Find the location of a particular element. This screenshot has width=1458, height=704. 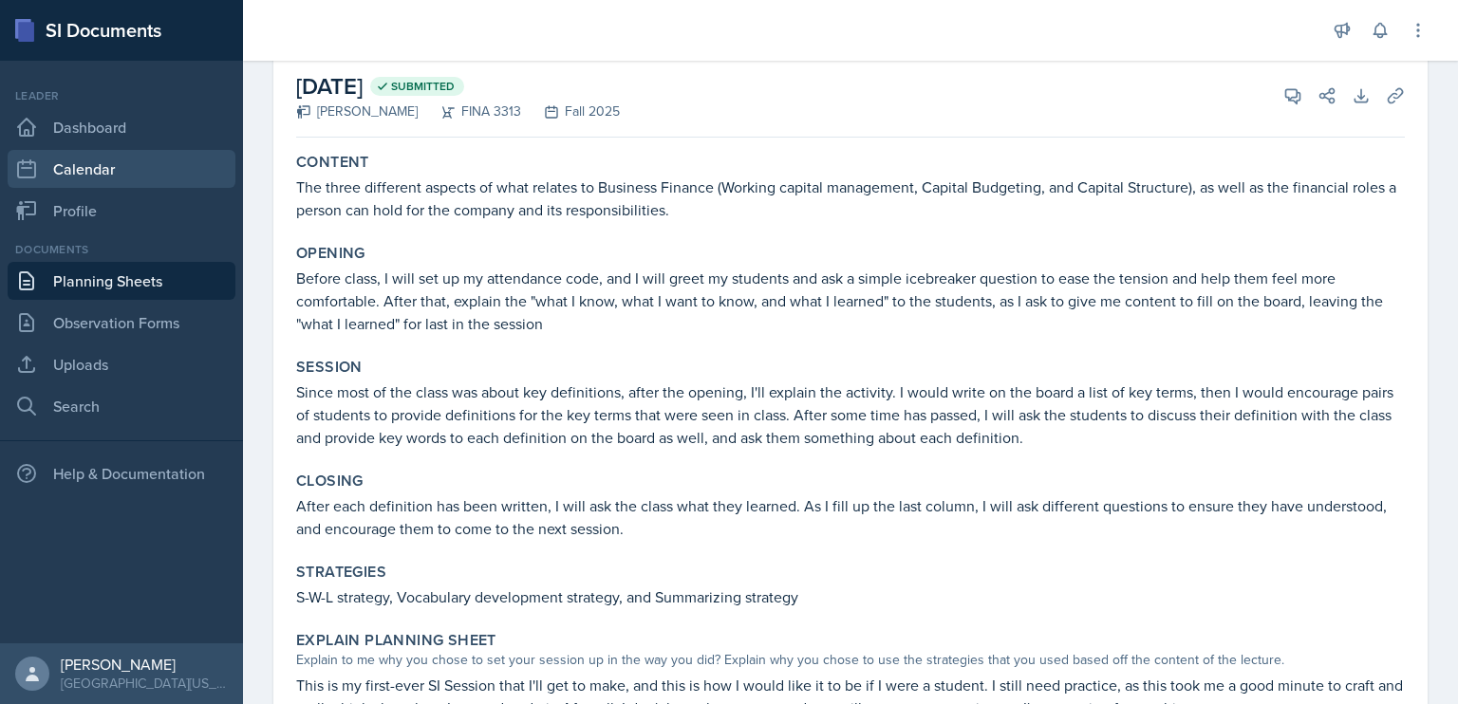

p: After each definition has been written, I will ask the class what they learned. As I fill up the ... is located at coordinates (850, 517).